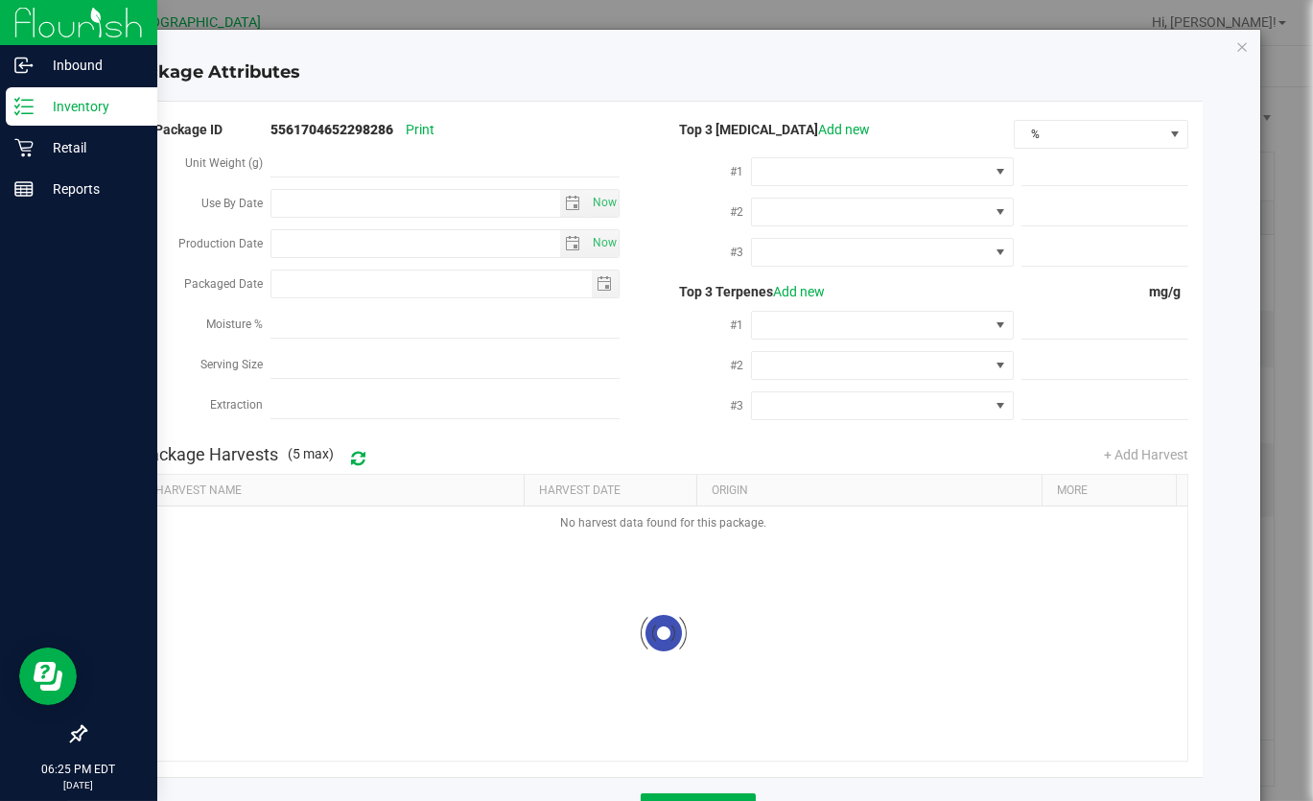 The image size is (1313, 801). I want to click on span: Top 3 Terpenes, so click(744, 291).